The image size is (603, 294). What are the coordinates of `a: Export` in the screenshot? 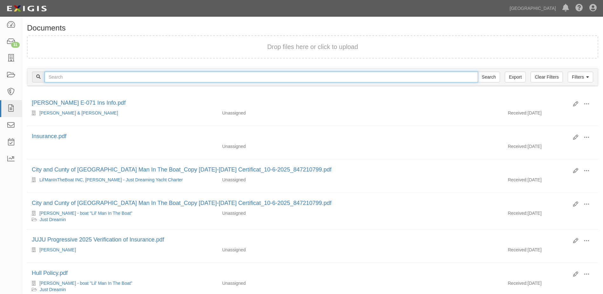 It's located at (515, 77).